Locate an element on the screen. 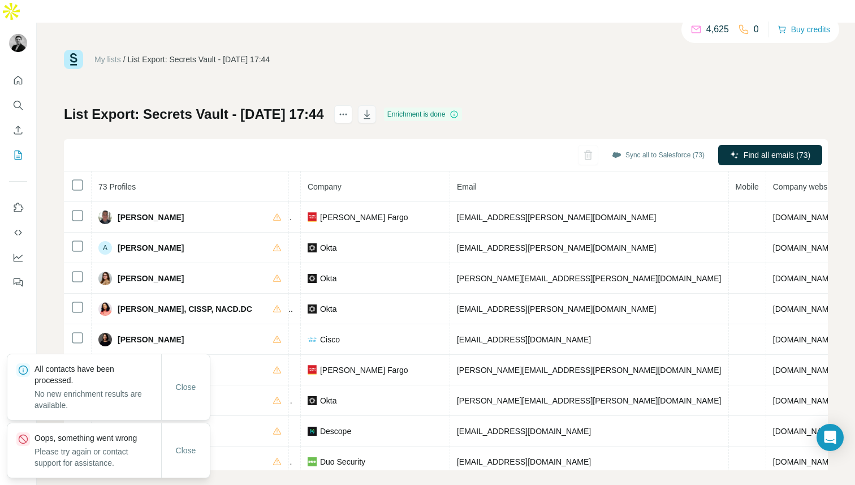 The height and width of the screenshot is (485, 855). div: Open Intercom Messenger is located at coordinates (831, 437).